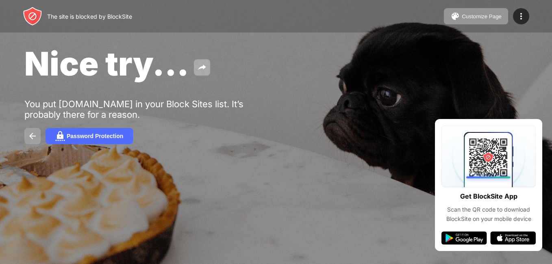 This screenshot has width=552, height=264. Describe the element at coordinates (33, 16) in the screenshot. I see `img: header-logo.svg` at that location.